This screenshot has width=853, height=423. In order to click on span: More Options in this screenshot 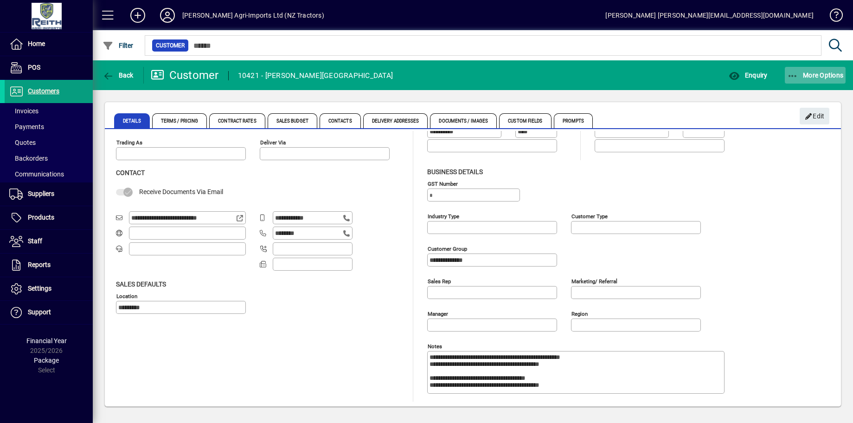, I will do `click(816, 75)`.